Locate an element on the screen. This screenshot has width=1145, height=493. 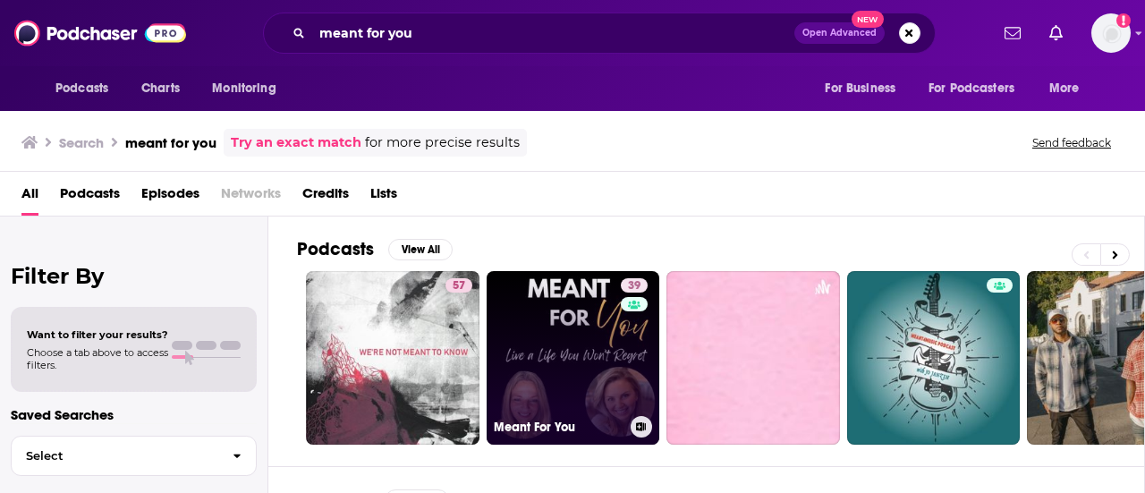
span: For Podcasters is located at coordinates (972, 89).